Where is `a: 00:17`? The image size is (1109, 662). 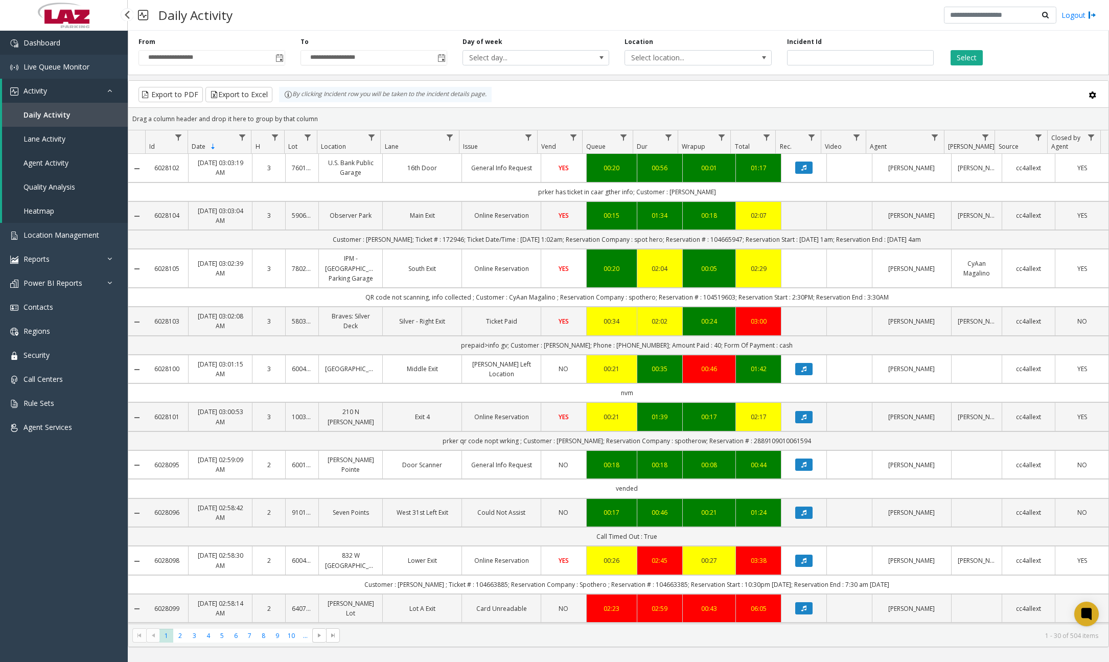
a: 00:17 is located at coordinates (709, 416).